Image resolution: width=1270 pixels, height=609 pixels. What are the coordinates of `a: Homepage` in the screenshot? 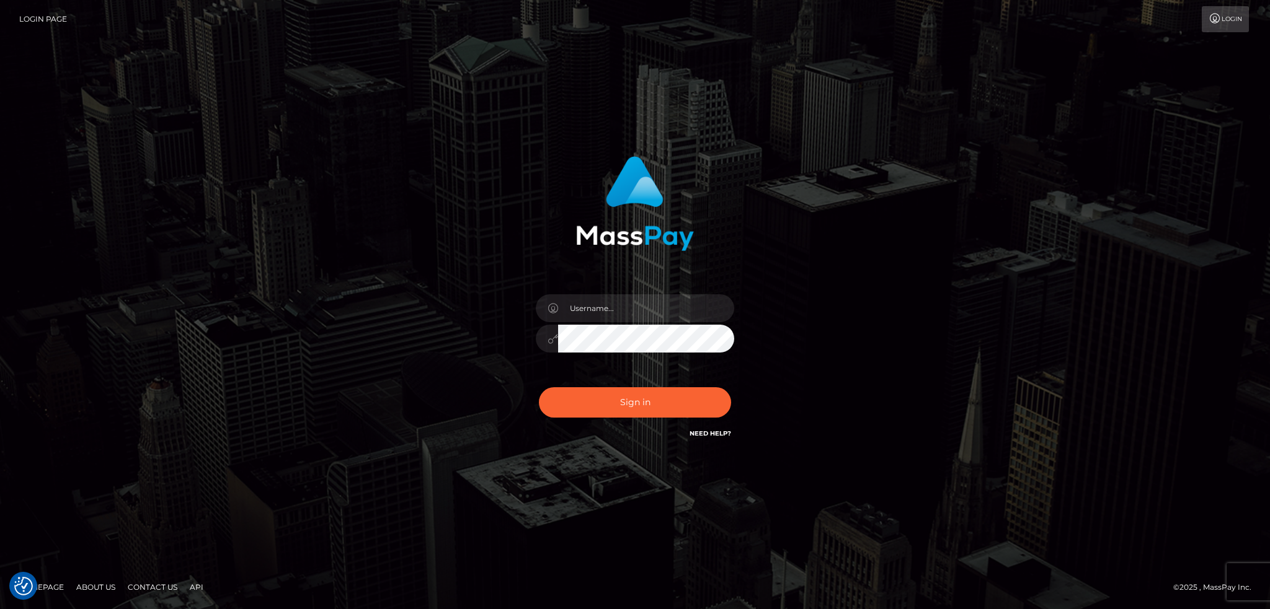 It's located at (41, 587).